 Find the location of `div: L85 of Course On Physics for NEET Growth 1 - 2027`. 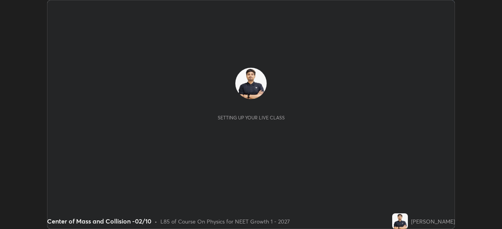

div: L85 of Course On Physics for NEET Growth 1 - 2027 is located at coordinates (225, 222).